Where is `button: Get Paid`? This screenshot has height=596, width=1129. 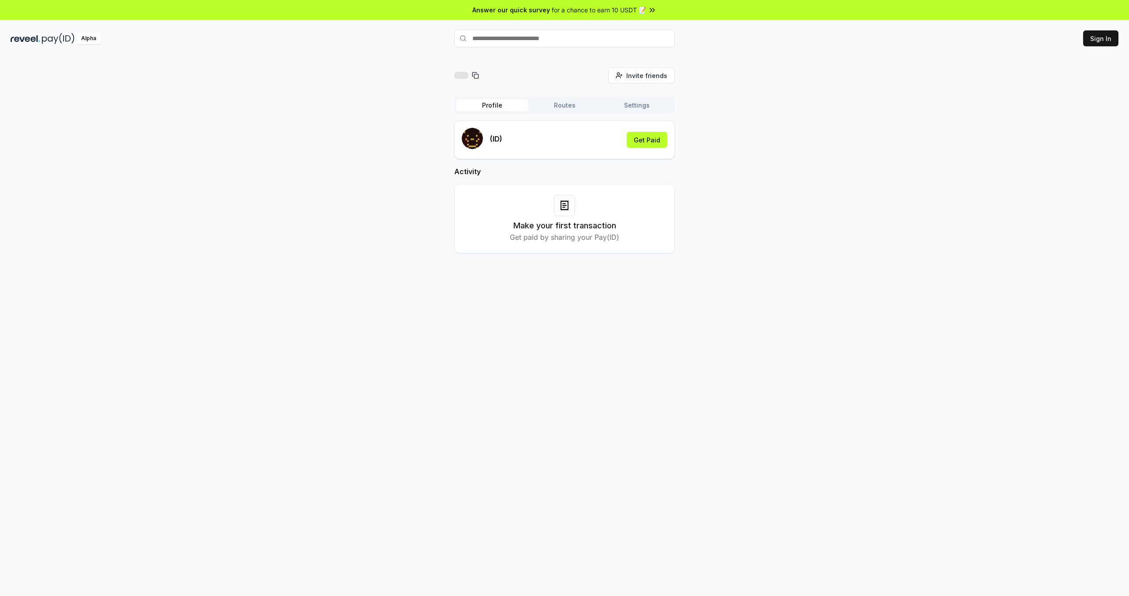
button: Get Paid is located at coordinates (647, 140).